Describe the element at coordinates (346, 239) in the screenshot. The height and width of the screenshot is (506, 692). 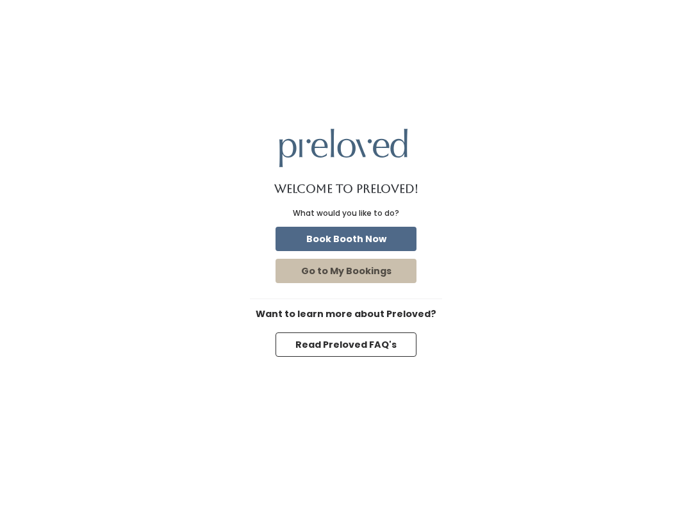
I see `button: Book Booth Now` at that location.